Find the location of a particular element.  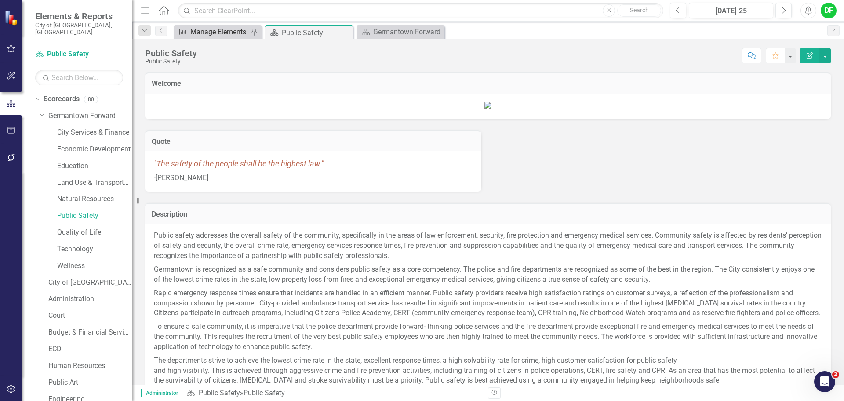

a: ECD is located at coordinates (90, 349).